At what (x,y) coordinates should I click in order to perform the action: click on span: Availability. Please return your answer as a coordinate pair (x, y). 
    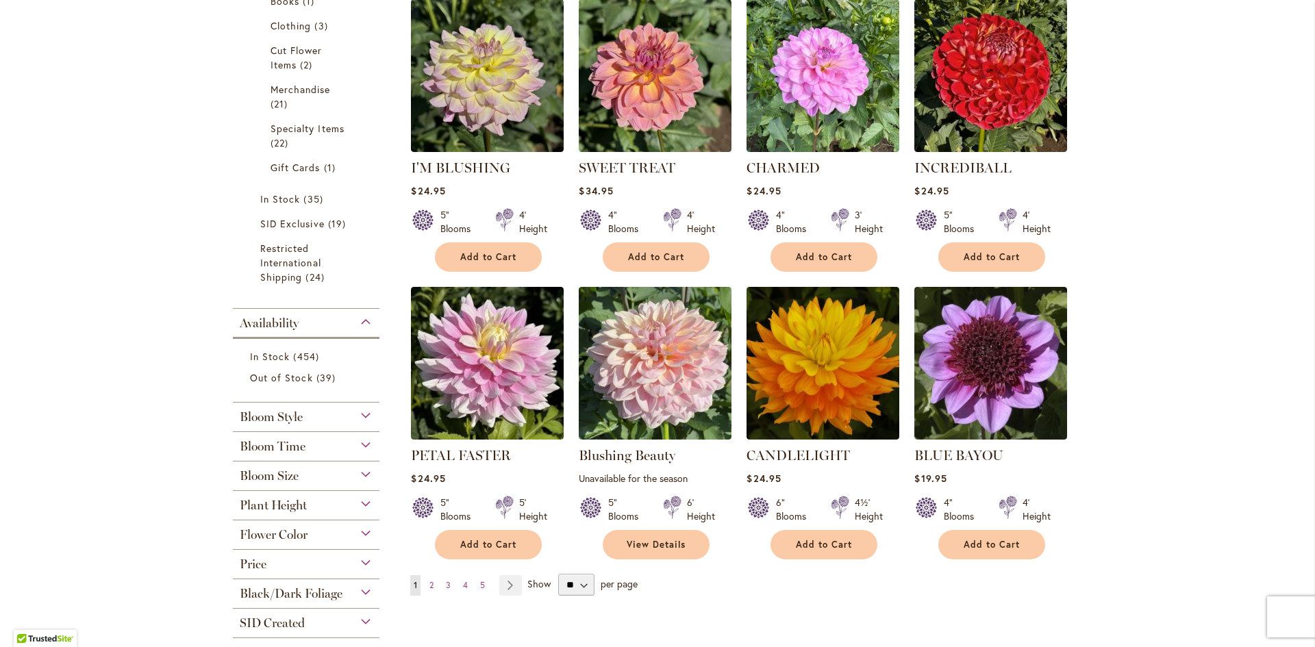
    Looking at the image, I should click on (269, 323).